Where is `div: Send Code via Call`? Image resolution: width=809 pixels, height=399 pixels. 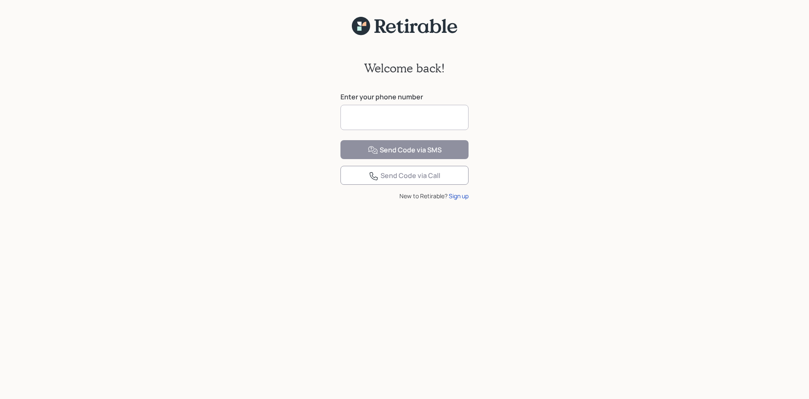
div: Send Code via Call is located at coordinates (404, 176).